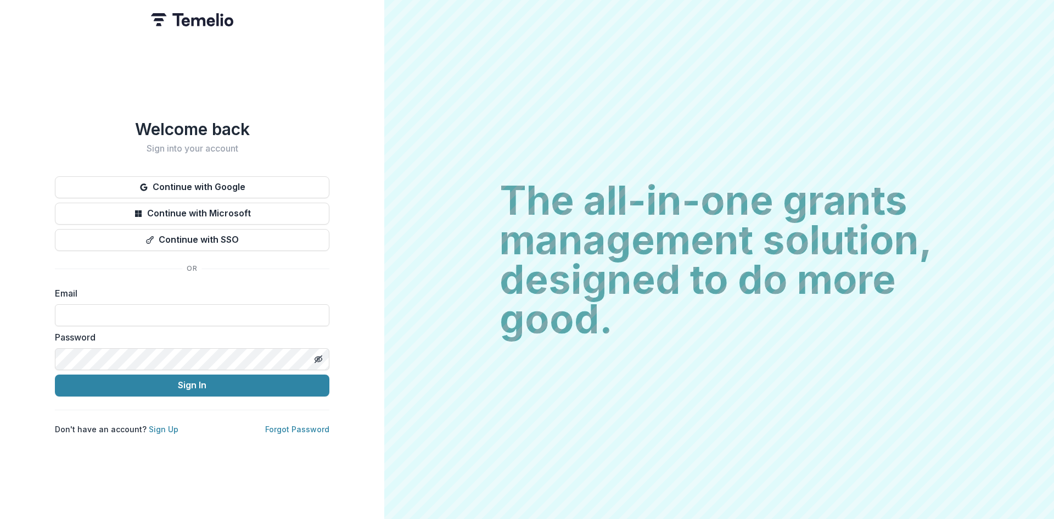 This screenshot has height=519, width=1054. Describe the element at coordinates (192, 129) in the screenshot. I see `h1: Welcome back` at that location.